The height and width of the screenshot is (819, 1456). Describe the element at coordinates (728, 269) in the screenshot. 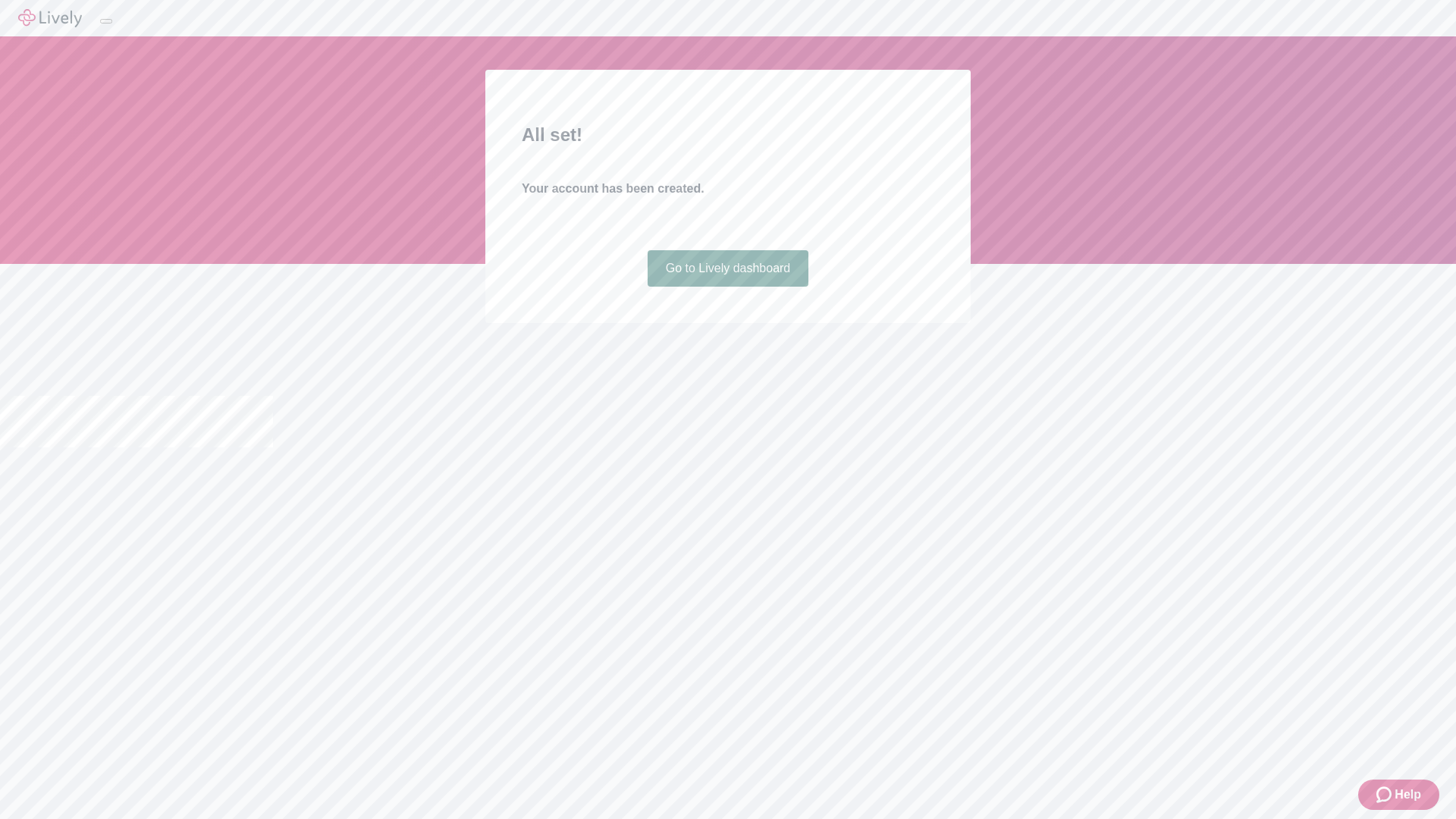

I see `a: Go to Lively dashboard` at that location.